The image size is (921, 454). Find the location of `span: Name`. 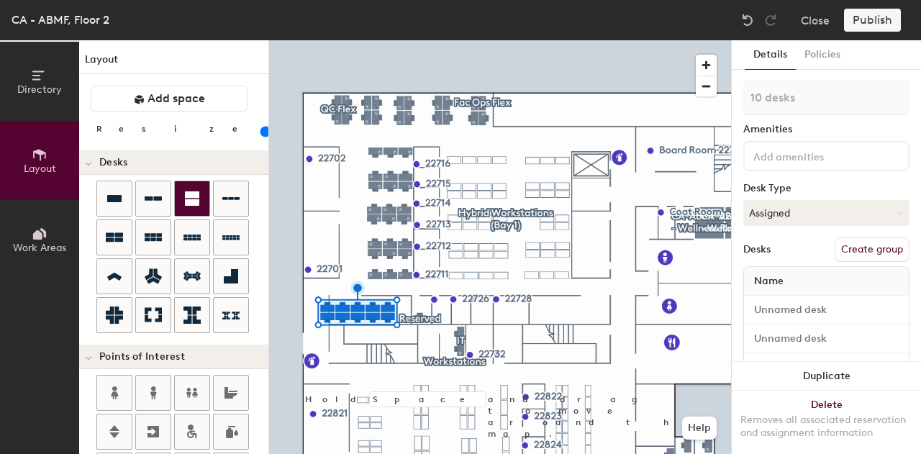

span: Name is located at coordinates (768, 281).